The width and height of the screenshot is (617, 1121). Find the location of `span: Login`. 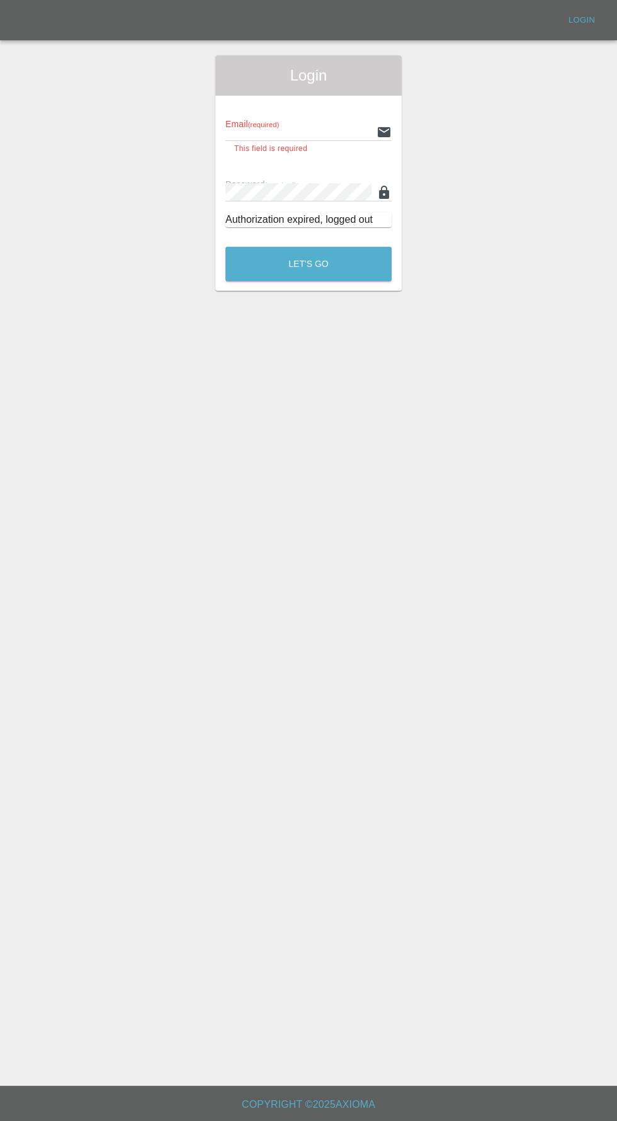

span: Login is located at coordinates (308, 76).